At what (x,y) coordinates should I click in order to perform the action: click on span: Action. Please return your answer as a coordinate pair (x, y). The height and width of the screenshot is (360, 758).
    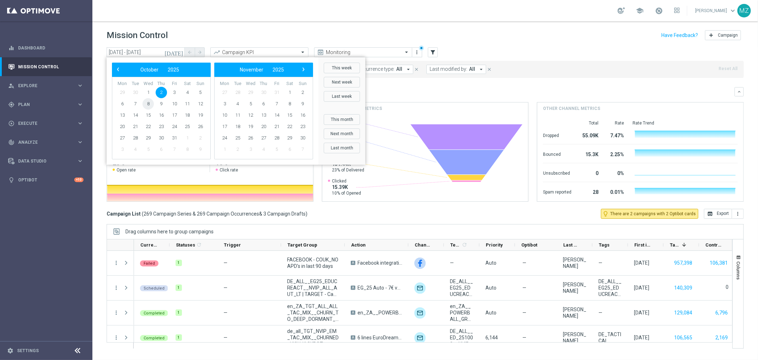
    Looking at the image, I should click on (358, 245).